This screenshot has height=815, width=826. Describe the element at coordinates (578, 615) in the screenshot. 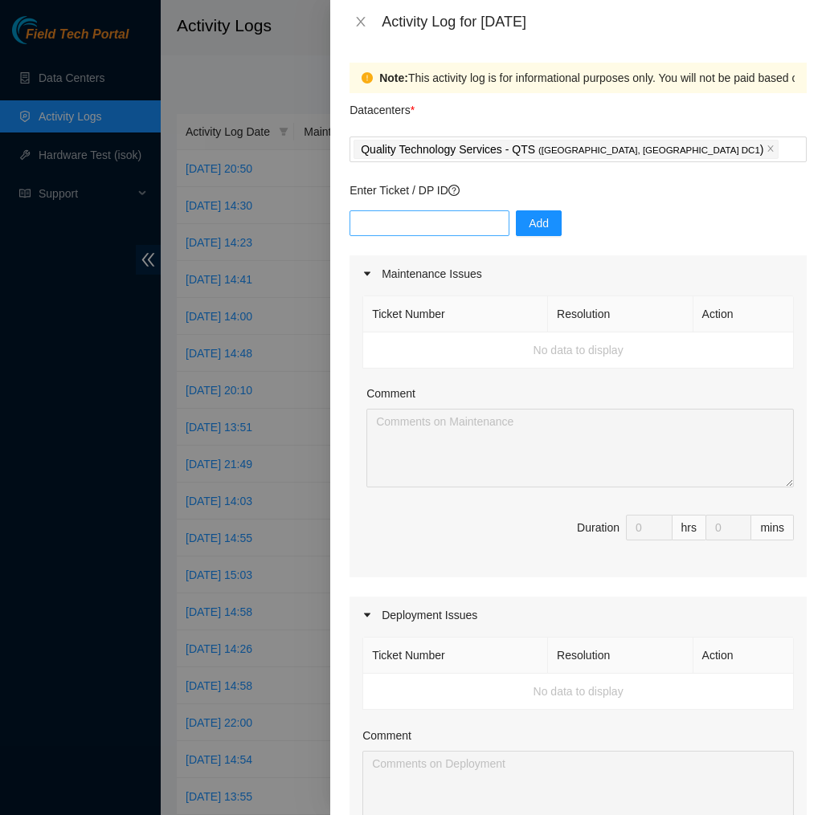

I see `div: Deployment Issues` at that location.